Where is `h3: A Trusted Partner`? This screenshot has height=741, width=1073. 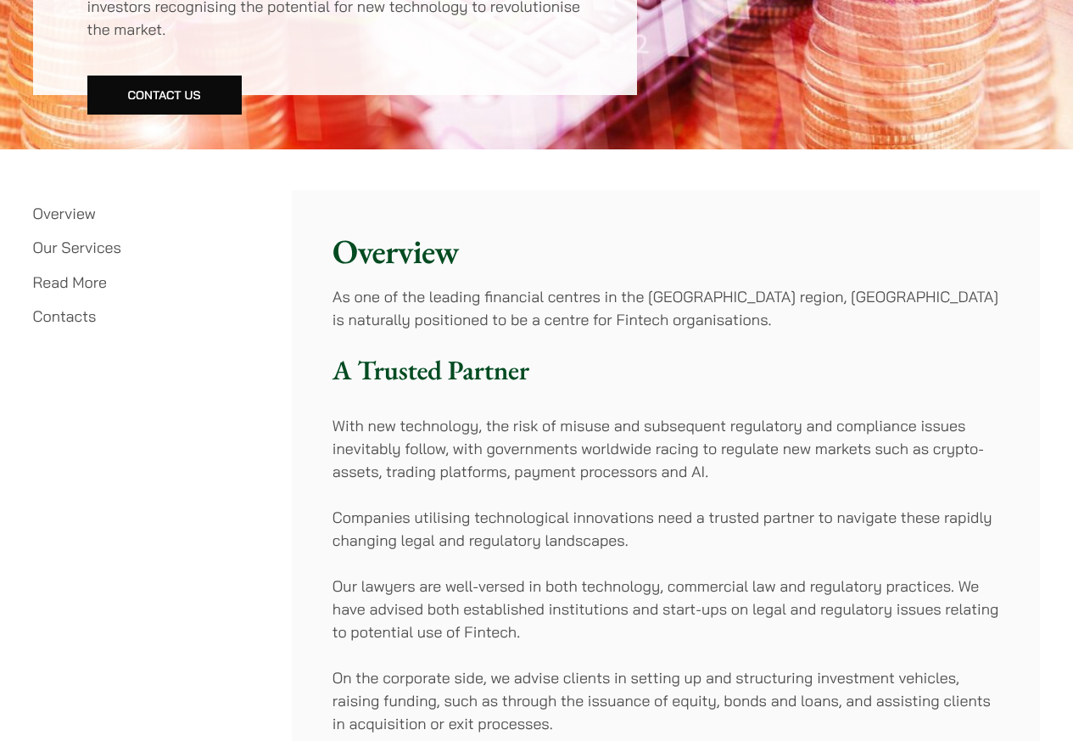 h3: A Trusted Partner is located at coordinates (666, 370).